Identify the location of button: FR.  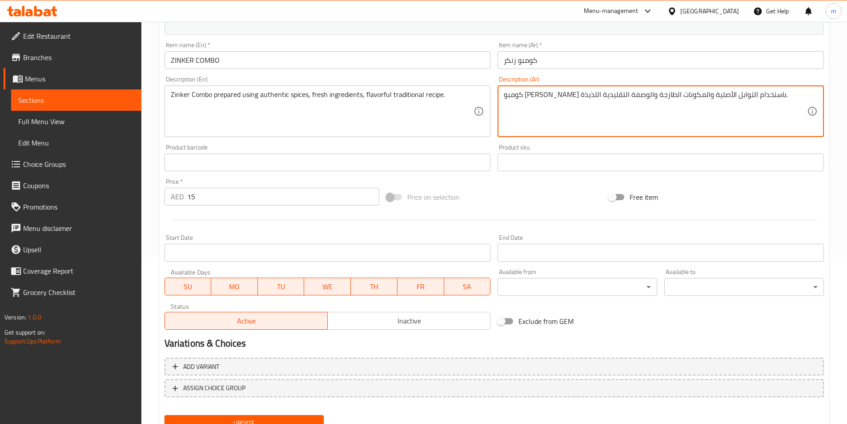
(420, 286).